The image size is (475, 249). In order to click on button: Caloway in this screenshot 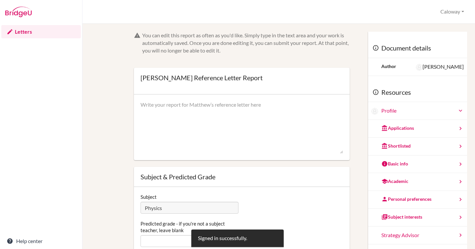, I will do `click(452, 12)`.